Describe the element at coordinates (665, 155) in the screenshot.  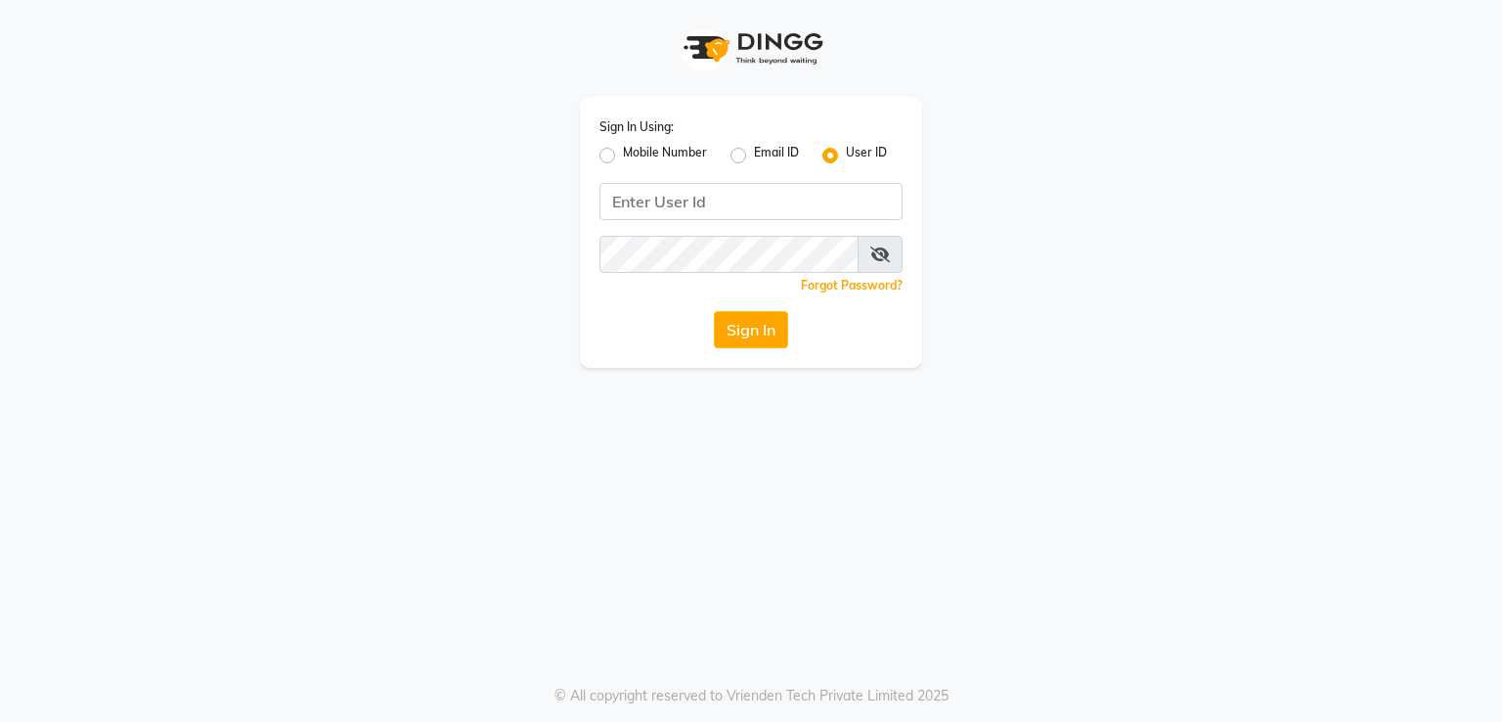
I see `label: Mobile Number` at that location.